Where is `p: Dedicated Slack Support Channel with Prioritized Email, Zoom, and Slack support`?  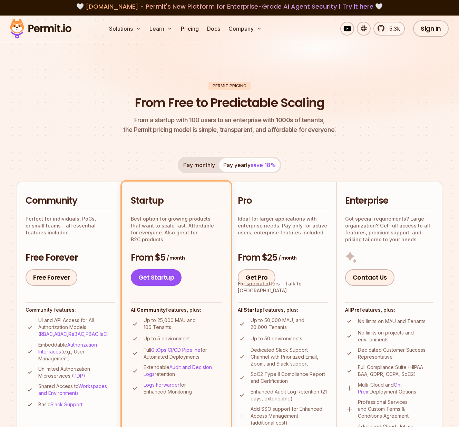
p: Dedicated Slack Support Channel with Prioritized Email, Zoom, and Slack support is located at coordinates (290, 357).